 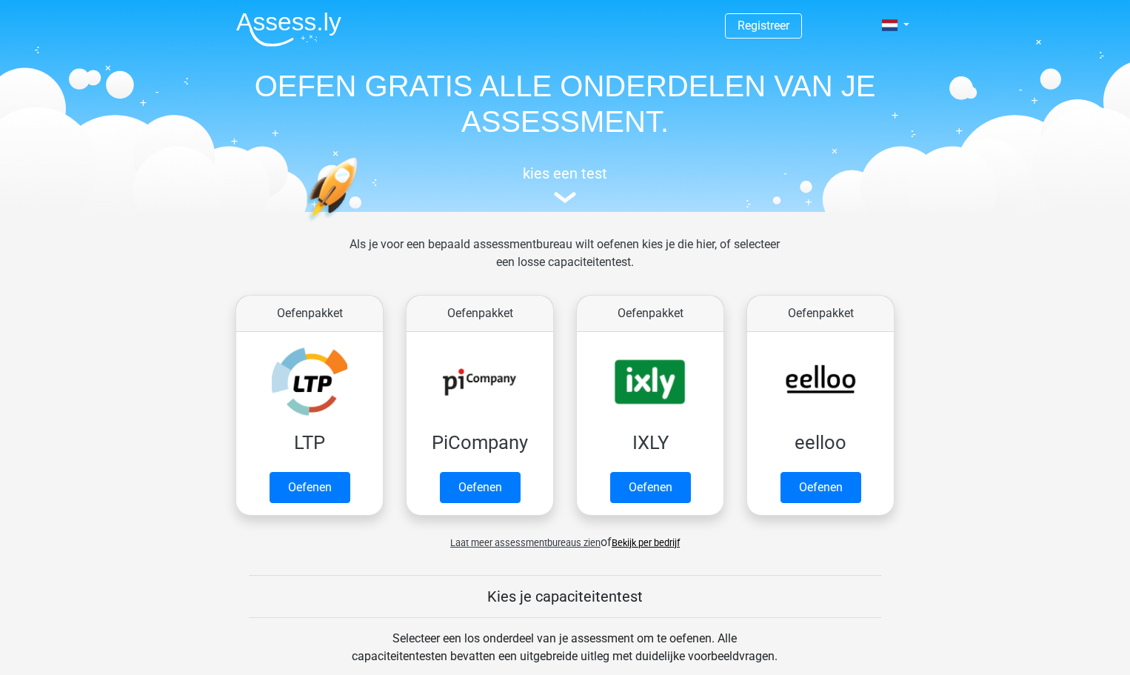 What do you see at coordinates (565, 173) in the screenshot?
I see `h5: kies een test` at bounding box center [565, 173].